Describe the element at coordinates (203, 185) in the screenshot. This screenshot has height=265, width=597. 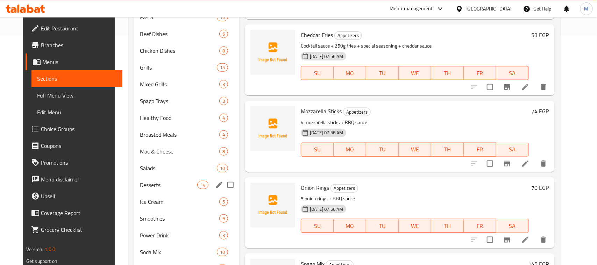
I see `span: 14` at that location.